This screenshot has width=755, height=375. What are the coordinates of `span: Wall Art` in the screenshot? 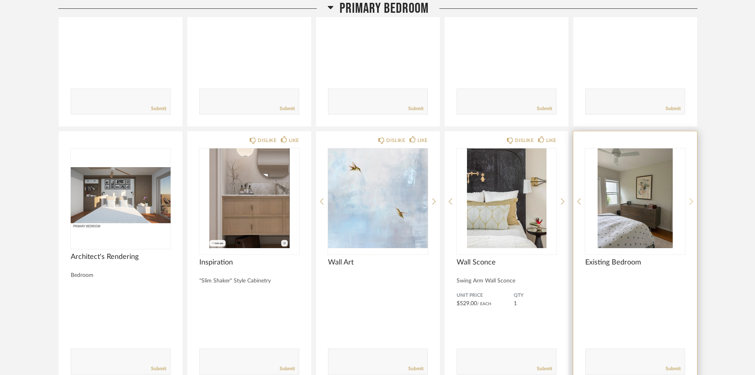 It's located at (378, 263).